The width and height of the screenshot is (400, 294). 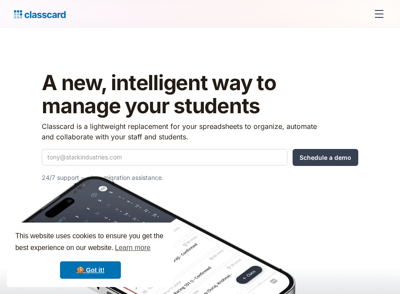 I want to click on div: cookieconsent, so click(x=90, y=254).